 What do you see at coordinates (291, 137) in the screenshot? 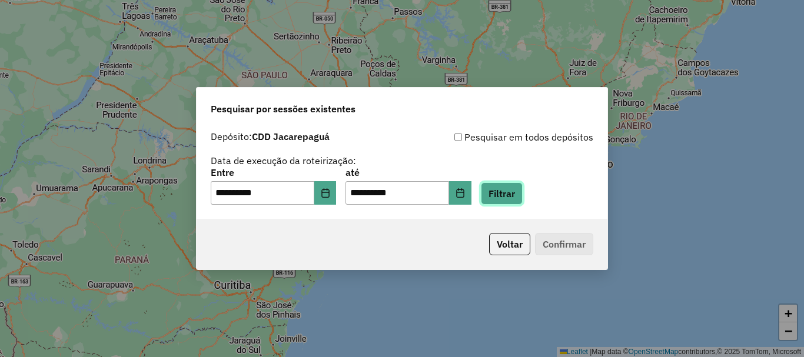
I see `strong: CDD Jacarepaguá` at bounding box center [291, 137].